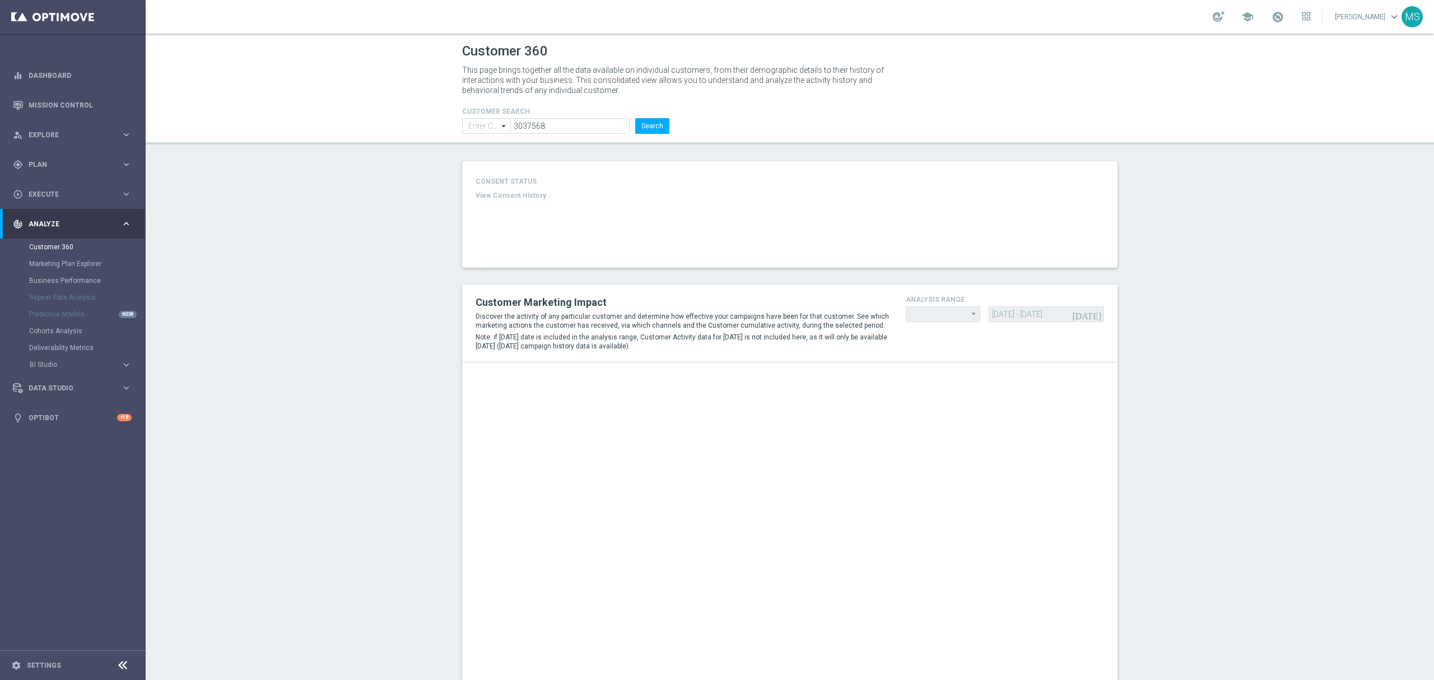 This screenshot has height=680, width=1434. What do you see at coordinates (87, 247) in the screenshot?
I see `div: Customer 360` at bounding box center [87, 247].